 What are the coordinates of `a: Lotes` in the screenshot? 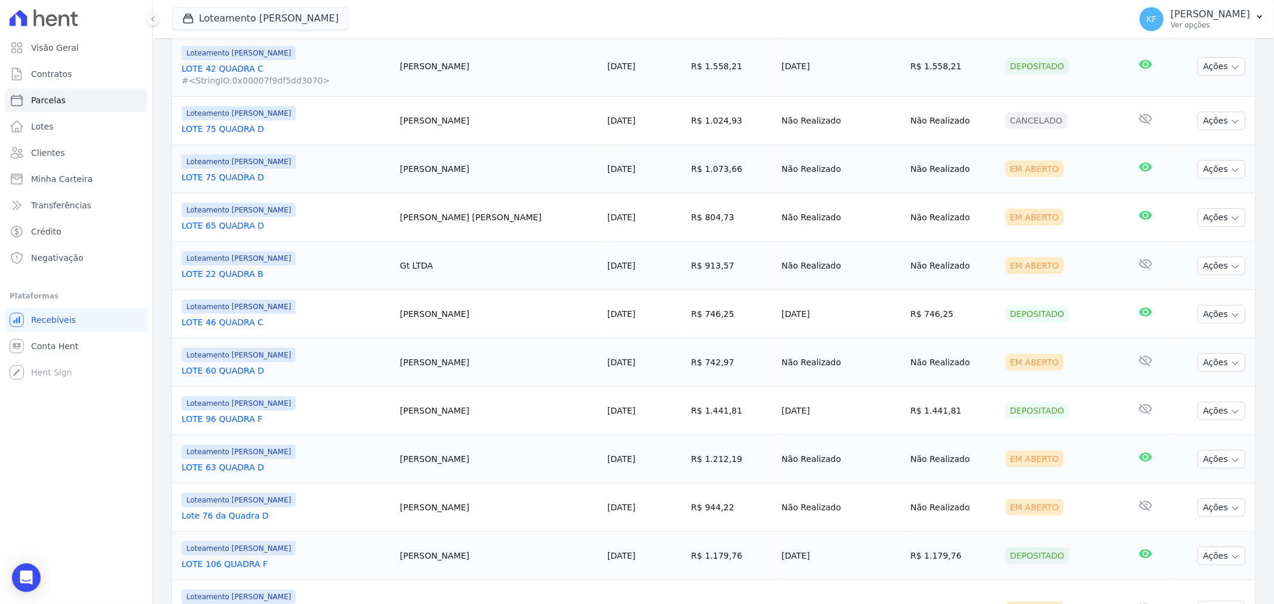 It's located at (76, 127).